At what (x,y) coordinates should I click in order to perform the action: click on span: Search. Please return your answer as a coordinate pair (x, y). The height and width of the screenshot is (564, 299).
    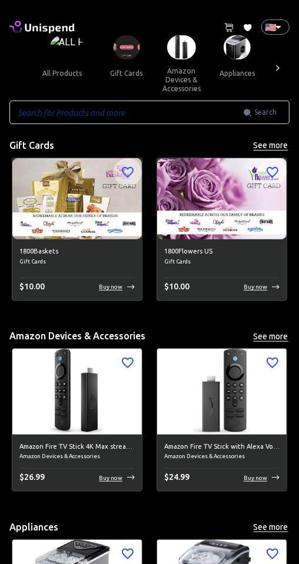
    Looking at the image, I should click on (265, 112).